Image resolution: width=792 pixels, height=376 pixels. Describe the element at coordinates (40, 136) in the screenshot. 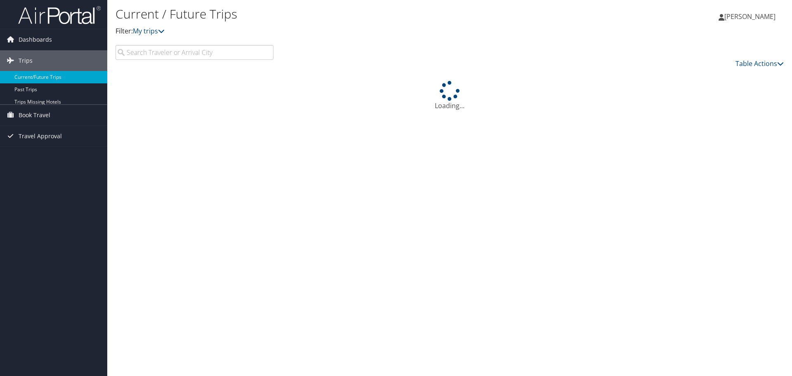

I see `span: Travel Approval` at that location.